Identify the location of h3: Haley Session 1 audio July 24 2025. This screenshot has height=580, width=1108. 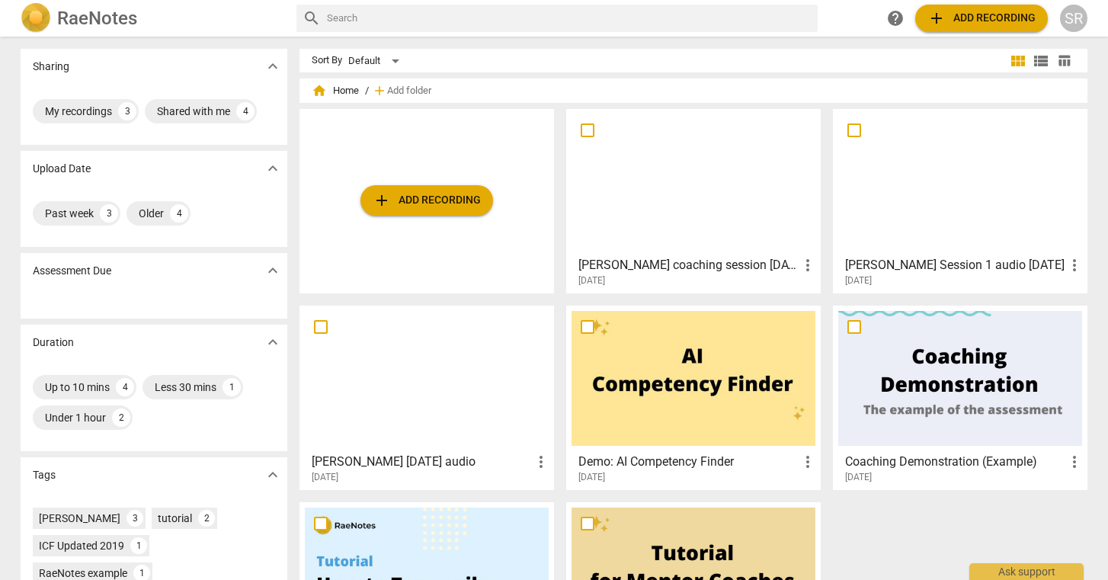
(955, 265).